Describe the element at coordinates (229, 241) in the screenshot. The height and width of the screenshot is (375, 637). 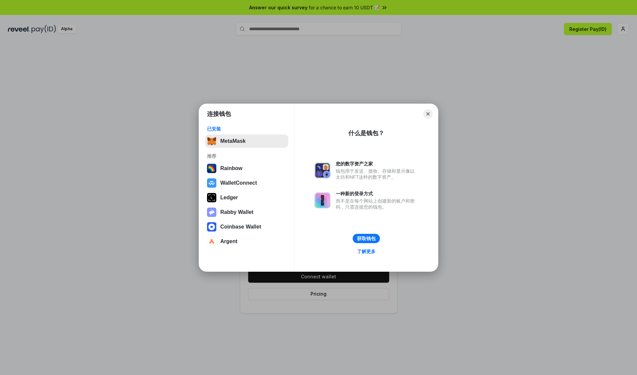
I see `div: Argent` at that location.